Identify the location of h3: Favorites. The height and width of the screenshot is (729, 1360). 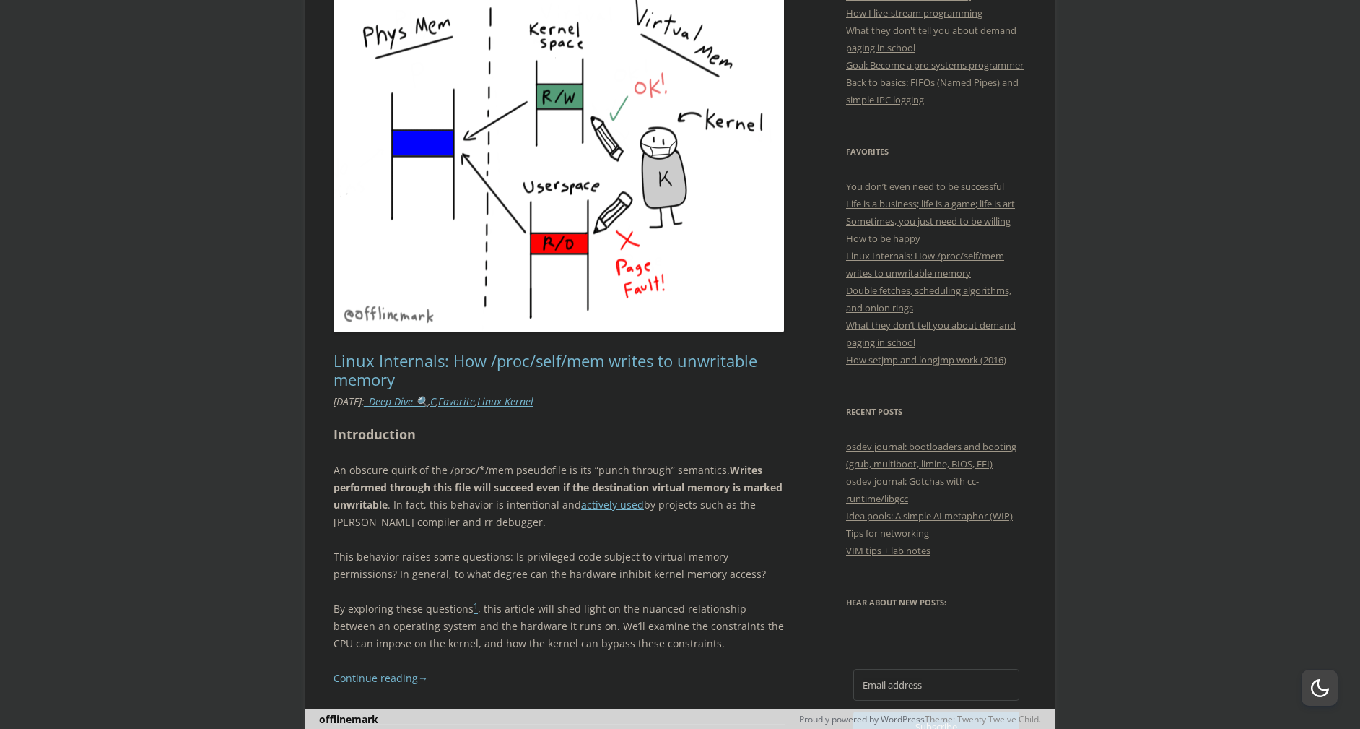
(937, 152).